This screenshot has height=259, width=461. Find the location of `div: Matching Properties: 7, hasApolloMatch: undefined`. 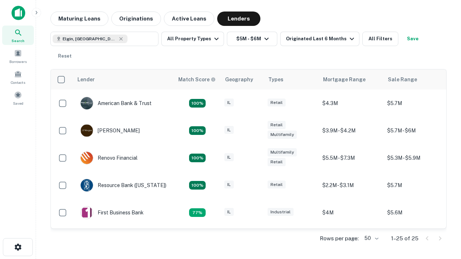

div: Matching Properties: 7, hasApolloMatch: undefined is located at coordinates (197, 103).